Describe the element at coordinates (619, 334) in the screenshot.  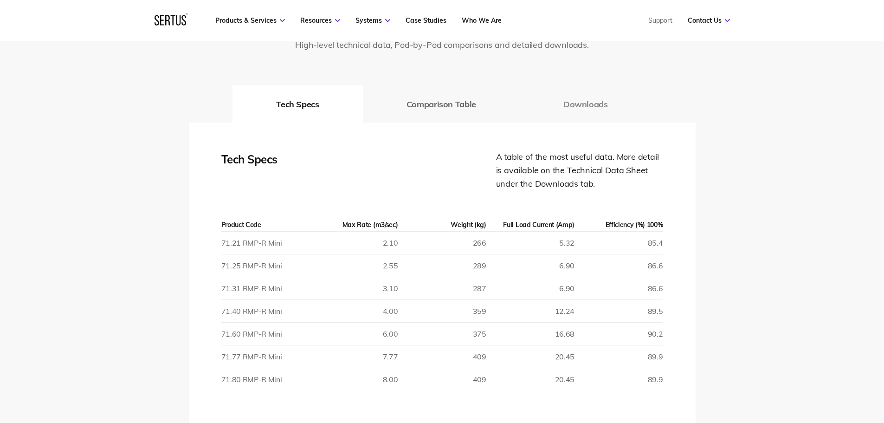
I see `td: 90.2` at that location.